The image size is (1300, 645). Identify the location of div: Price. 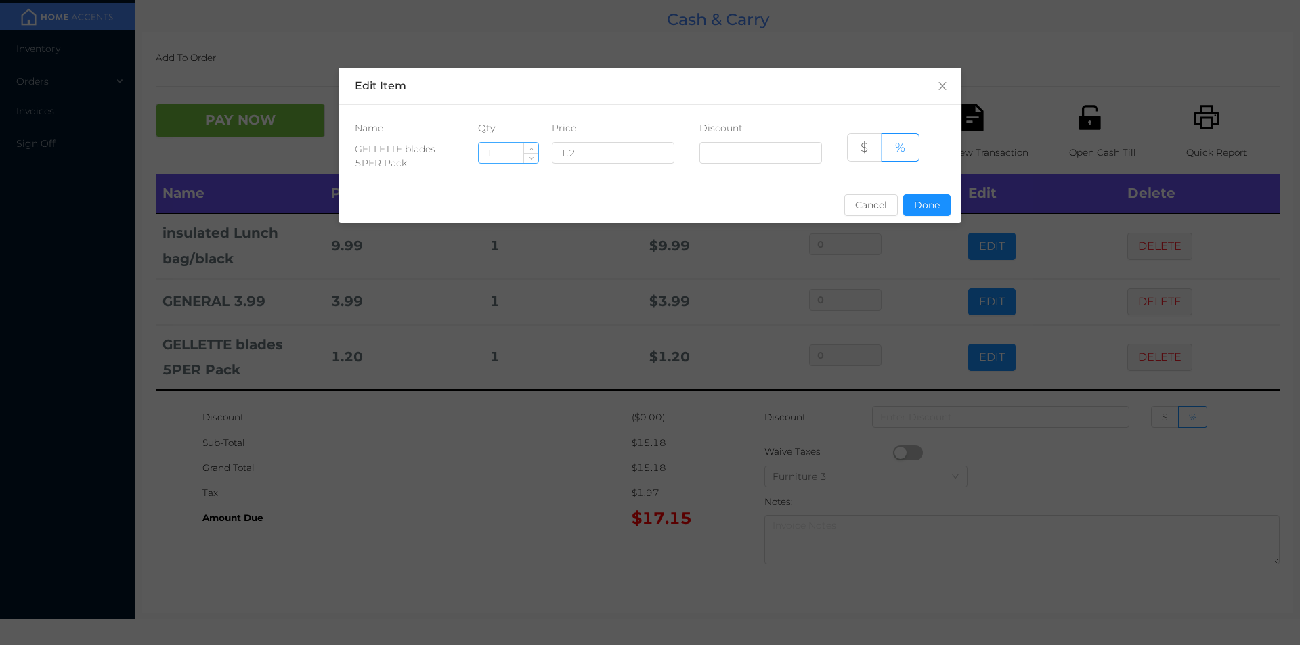
(613, 128).